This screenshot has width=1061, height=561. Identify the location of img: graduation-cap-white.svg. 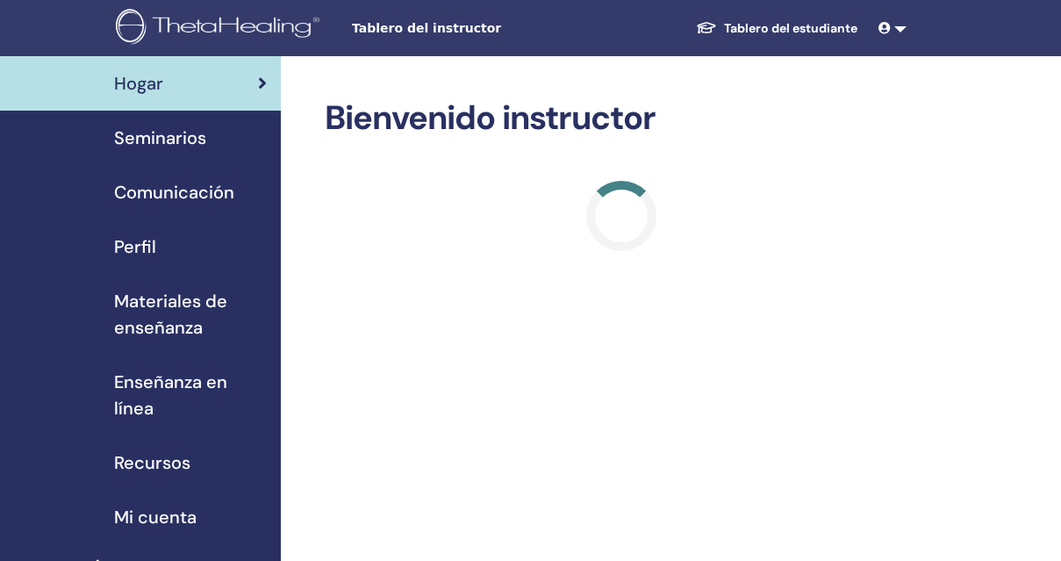
(707, 27).